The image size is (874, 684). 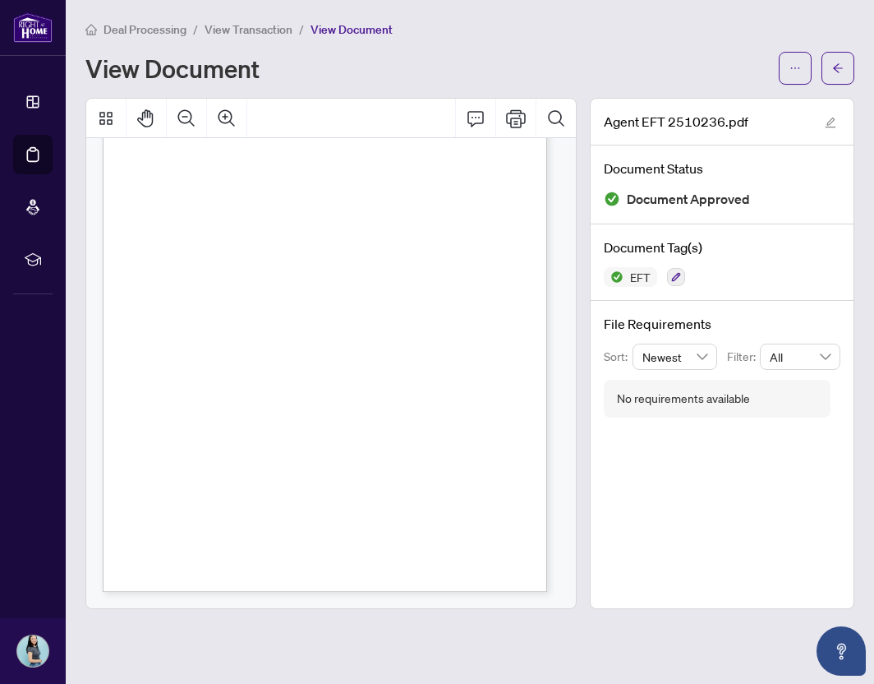 I want to click on p: Sort:, so click(x=618, y=357).